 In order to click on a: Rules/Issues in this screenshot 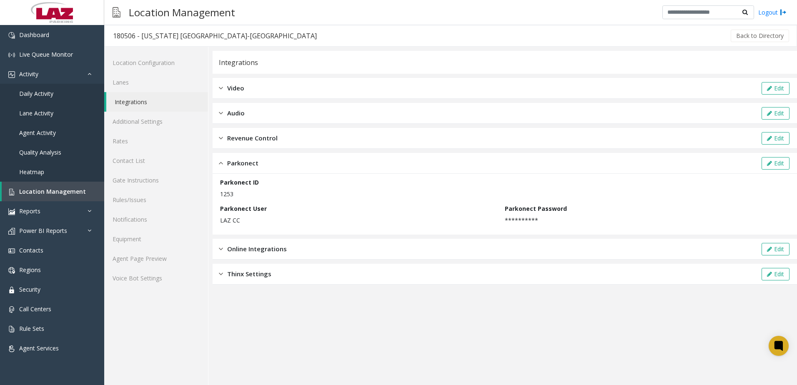, I will do `click(156, 200)`.